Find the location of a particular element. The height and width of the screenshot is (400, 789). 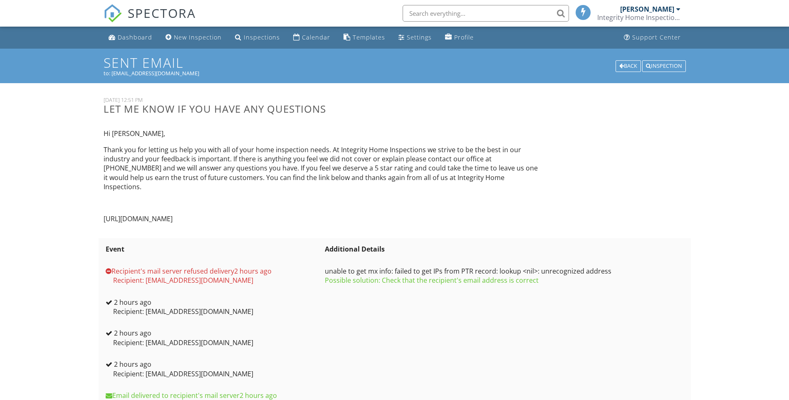

a: SPECTORA is located at coordinates (150, 20).